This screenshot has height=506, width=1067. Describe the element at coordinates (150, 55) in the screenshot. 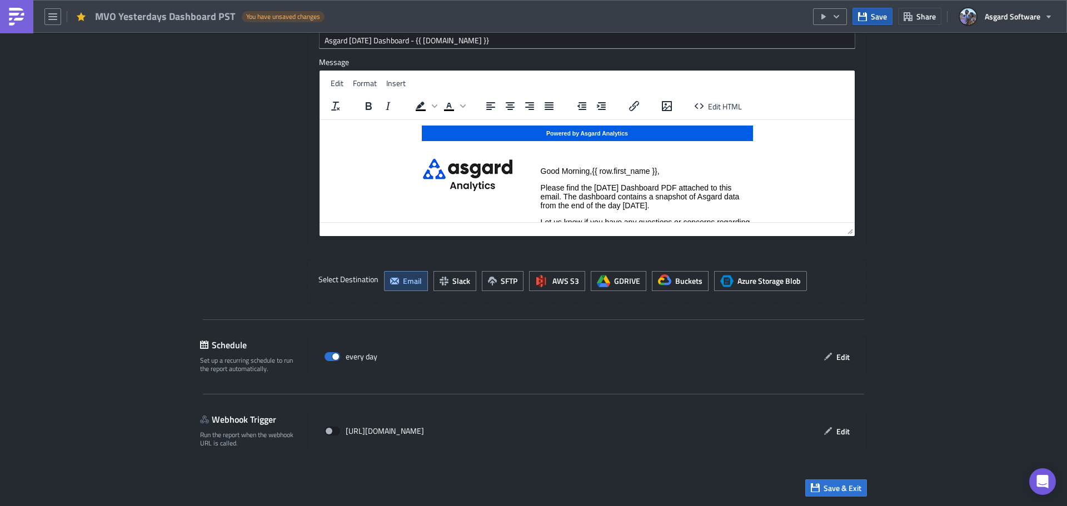

I see `img: Asgard Analytics` at that location.